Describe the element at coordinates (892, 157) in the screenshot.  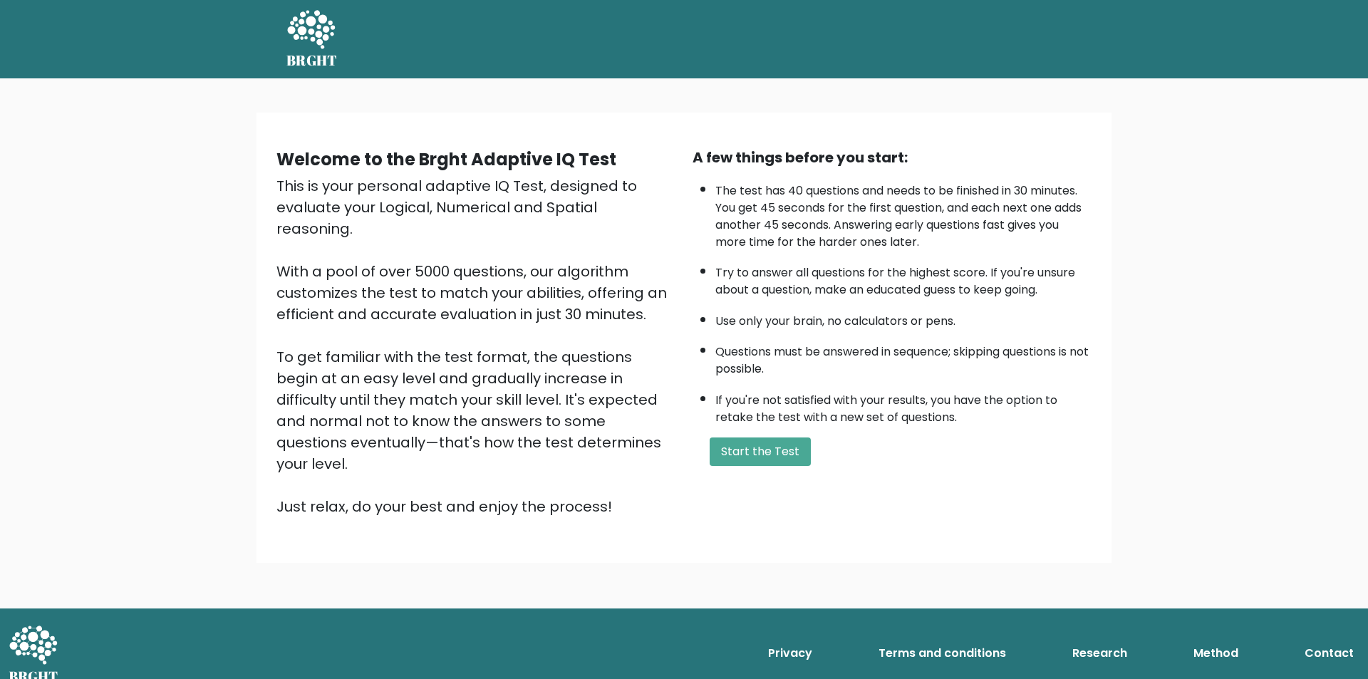
I see `div: A few things before you start:` at that location.